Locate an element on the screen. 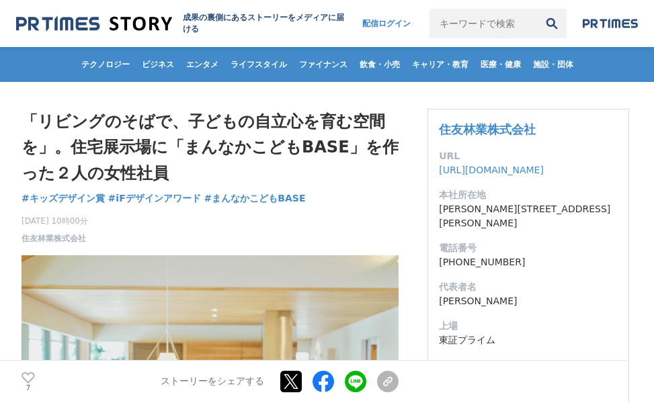 This screenshot has height=403, width=654. button: 検索 is located at coordinates (552, 24).